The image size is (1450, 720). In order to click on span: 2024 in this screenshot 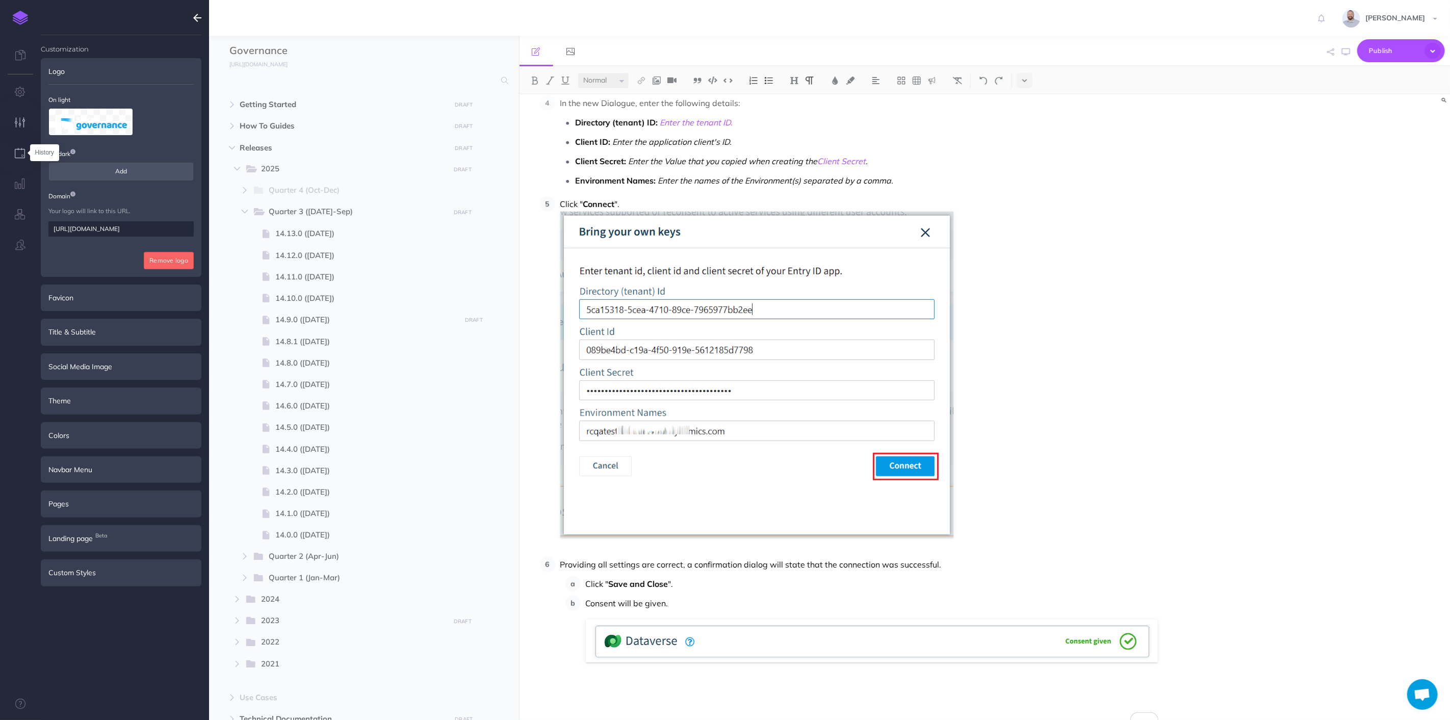, I will do `click(352, 600)`.